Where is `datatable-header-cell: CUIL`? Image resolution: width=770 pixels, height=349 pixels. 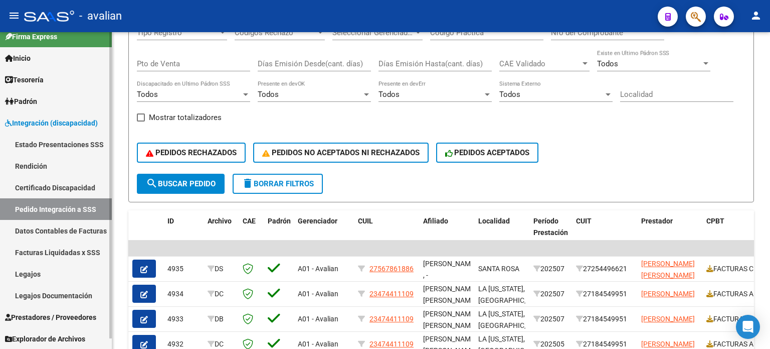
datatable-header-cell: CUIL is located at coordinates (387, 232).